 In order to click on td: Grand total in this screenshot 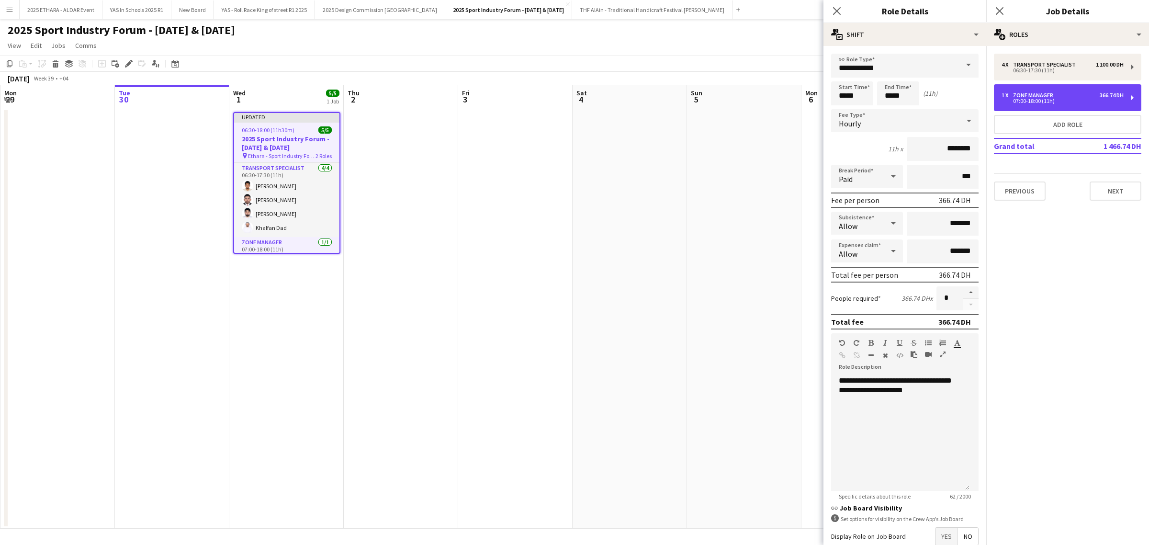, I will do `click(1038, 146)`.